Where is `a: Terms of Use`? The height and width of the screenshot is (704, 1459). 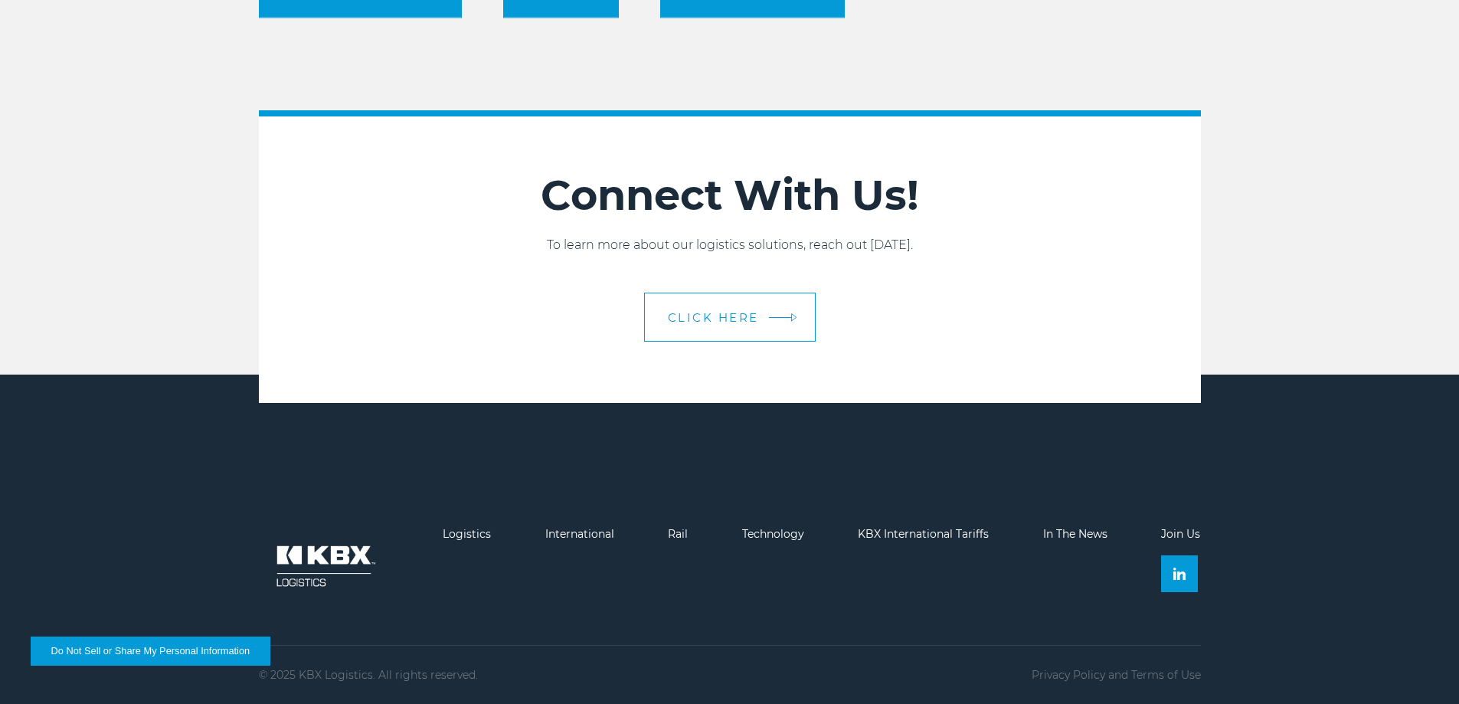 a: Terms of Use is located at coordinates (1166, 675).